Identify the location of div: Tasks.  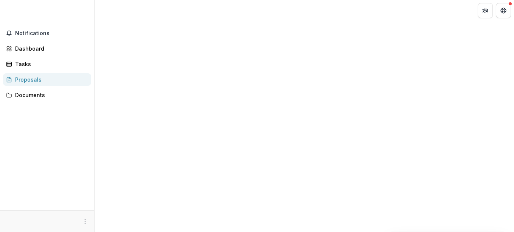
(50, 64).